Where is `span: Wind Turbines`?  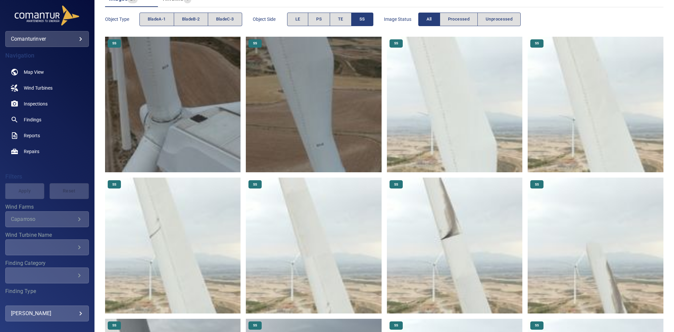
span: Wind Turbines is located at coordinates (38, 88).